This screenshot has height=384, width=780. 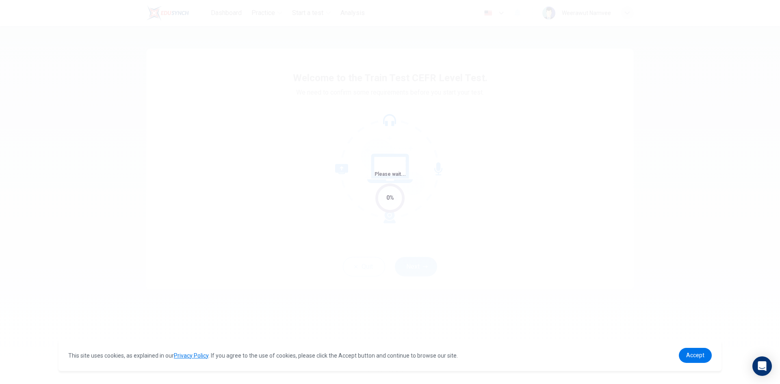 What do you see at coordinates (263, 356) in the screenshot?
I see `span: This site uses cookies, as explained in our . If you agree to the use of cookies, please click th...` at bounding box center [263, 356].